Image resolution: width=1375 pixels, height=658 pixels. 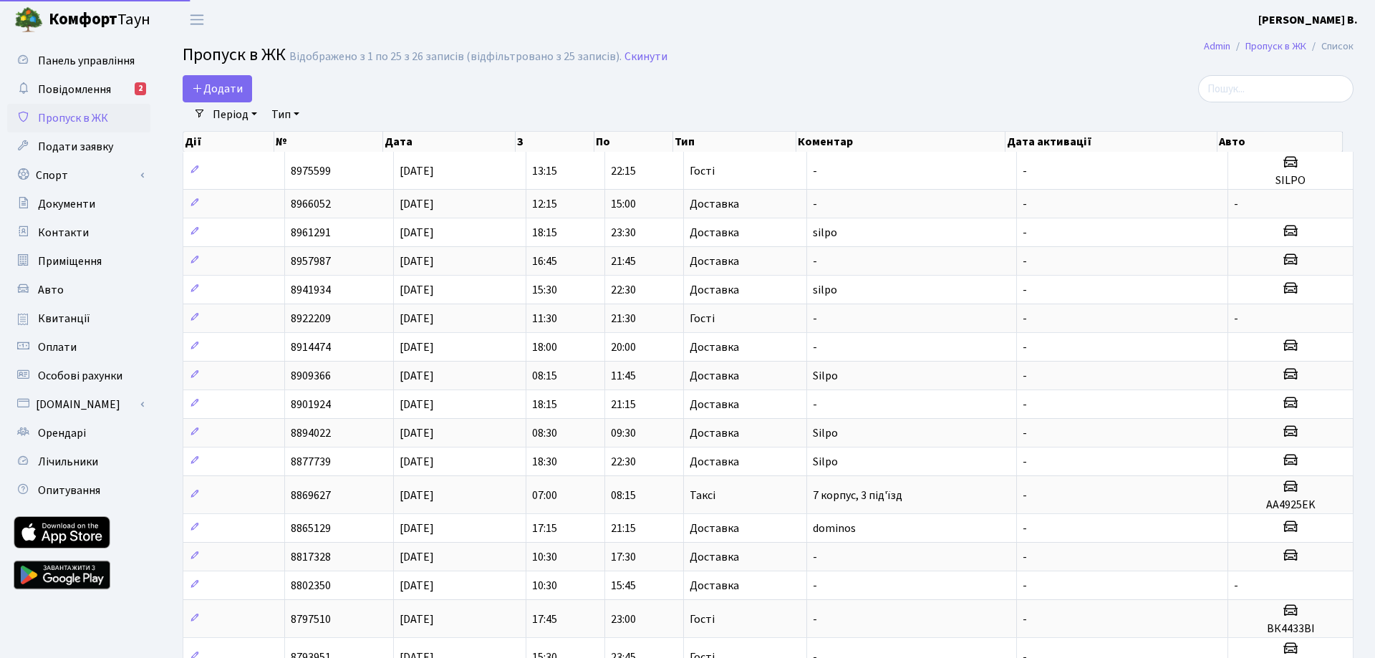 What do you see at coordinates (64, 319) in the screenshot?
I see `span: Квитанції` at bounding box center [64, 319].